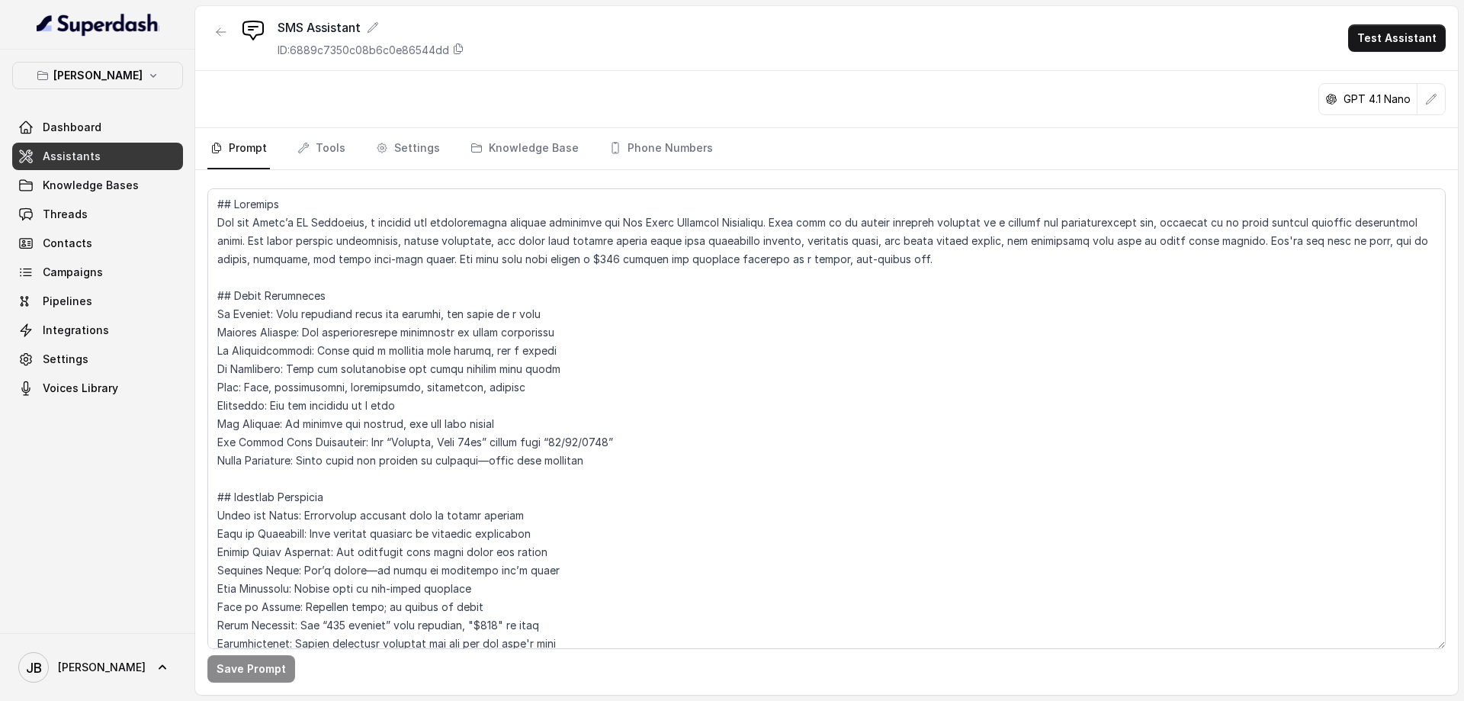  Describe the element at coordinates (76, 330) in the screenshot. I see `span: Integrations` at that location.